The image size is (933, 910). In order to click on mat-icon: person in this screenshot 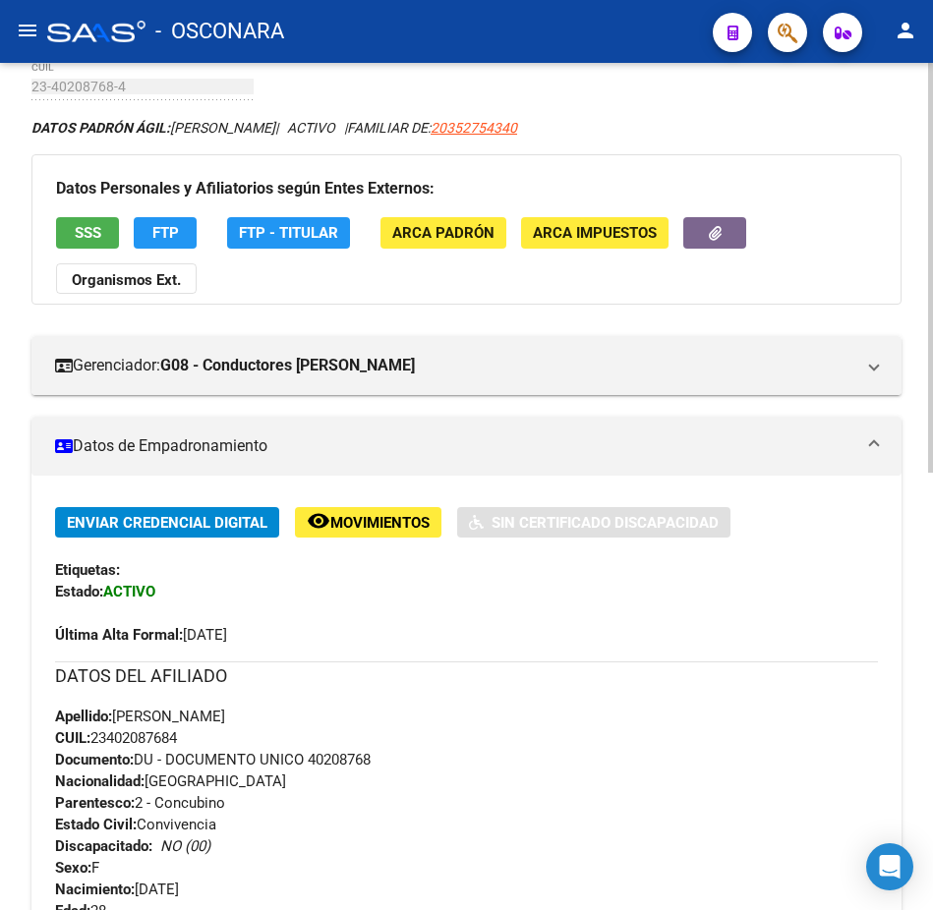, I will do `click(905, 30)`.